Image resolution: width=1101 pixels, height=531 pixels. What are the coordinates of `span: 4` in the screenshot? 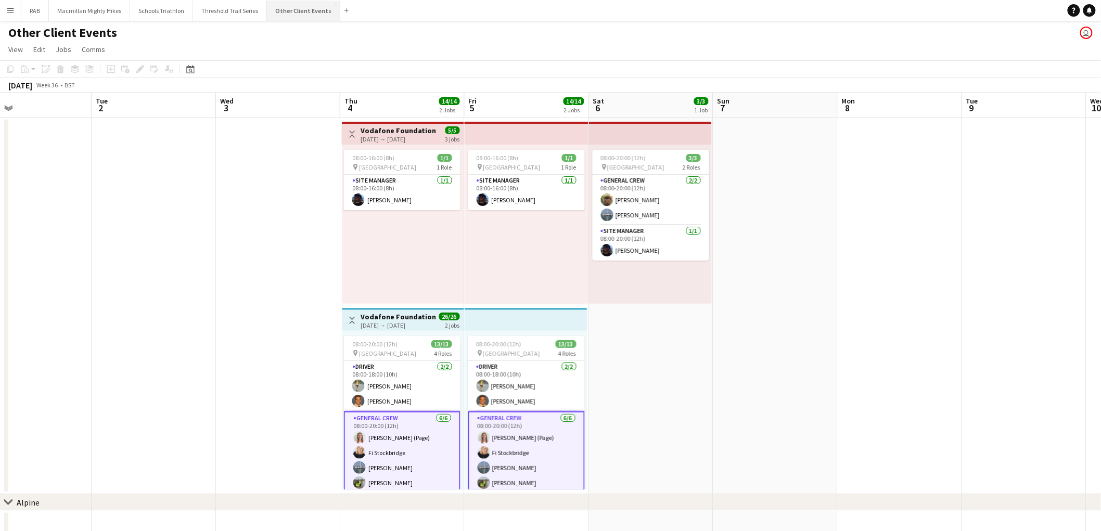 It's located at (350, 108).